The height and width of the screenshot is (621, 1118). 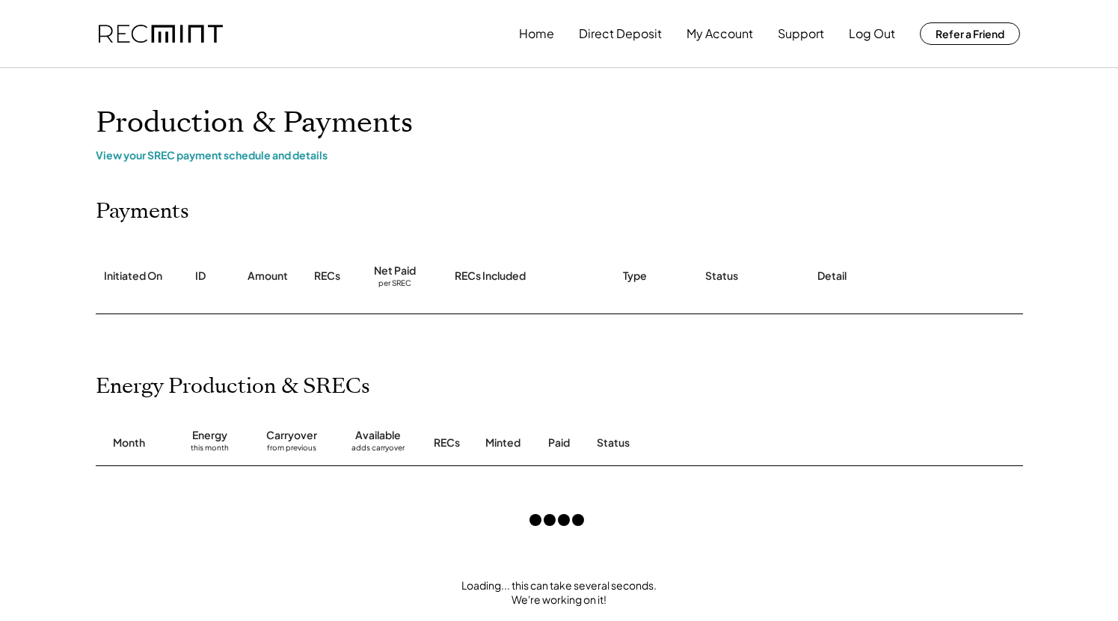 I want to click on div: Net Paid, so click(x=395, y=271).